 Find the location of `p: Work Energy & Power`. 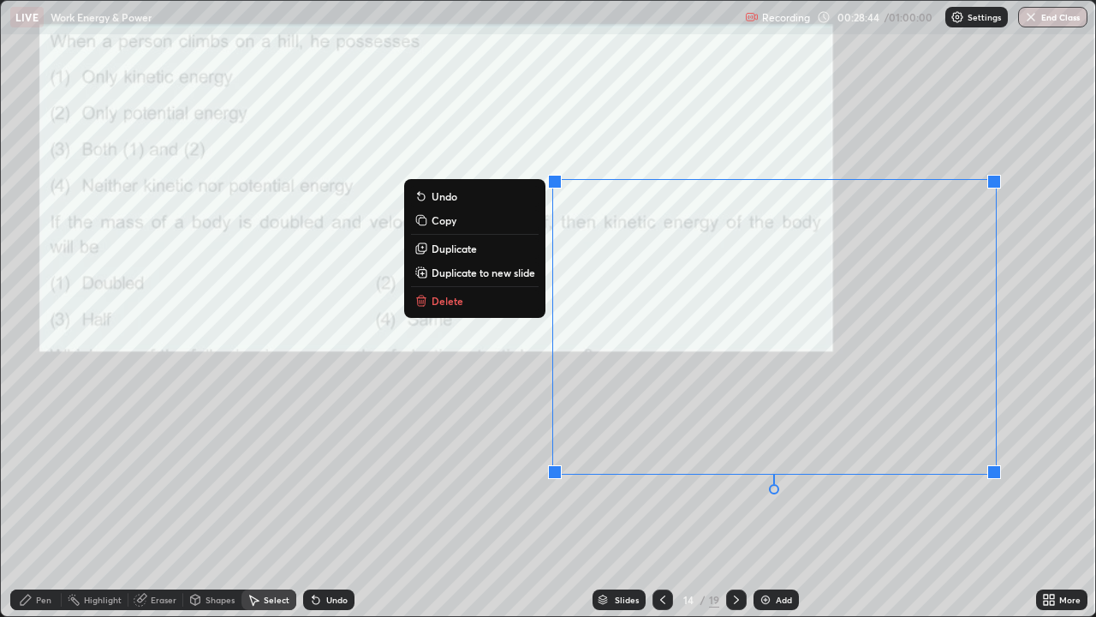

p: Work Energy & Power is located at coordinates (101, 17).